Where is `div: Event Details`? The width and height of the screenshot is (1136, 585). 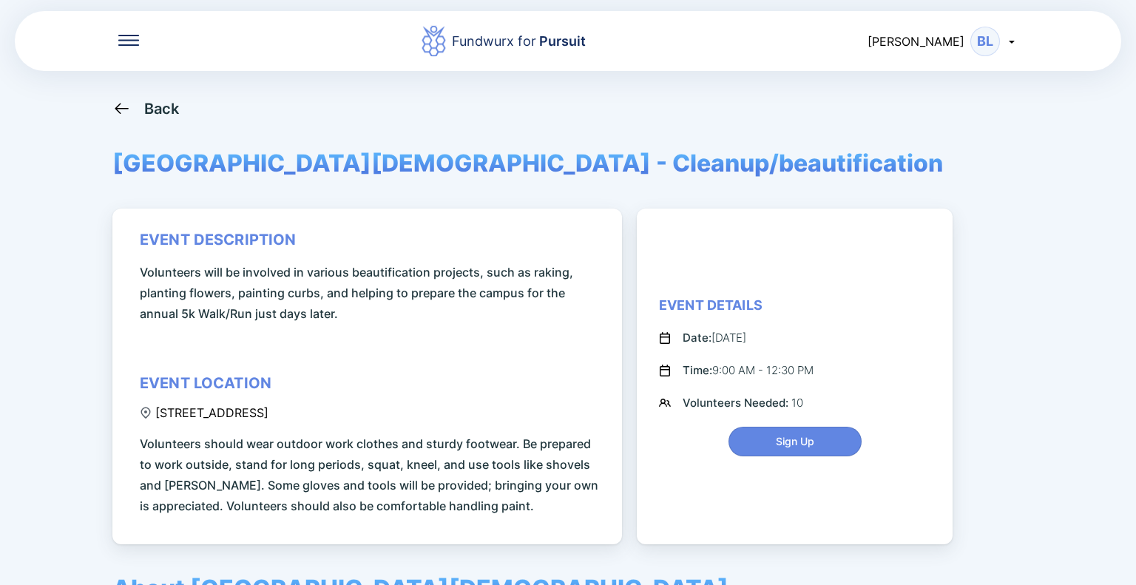 div: Event Details is located at coordinates (711, 306).